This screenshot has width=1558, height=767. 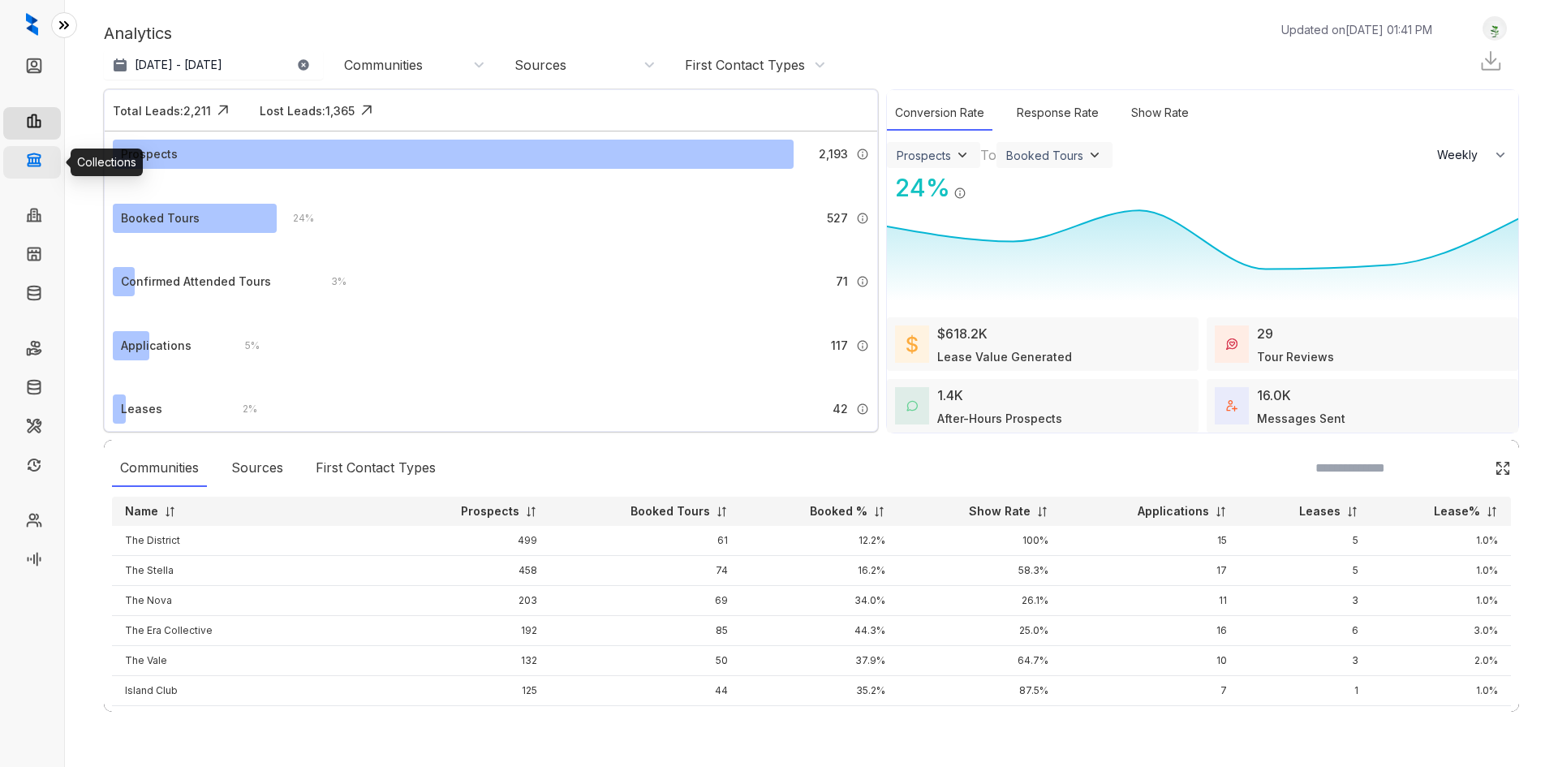 I want to click on td: 3, so click(x=1306, y=661).